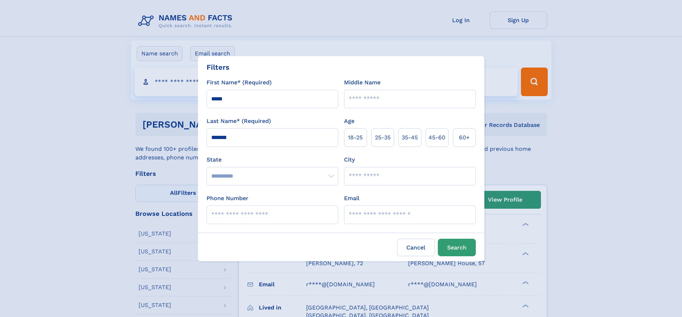 This screenshot has height=317, width=682. I want to click on label: Age, so click(349, 121).